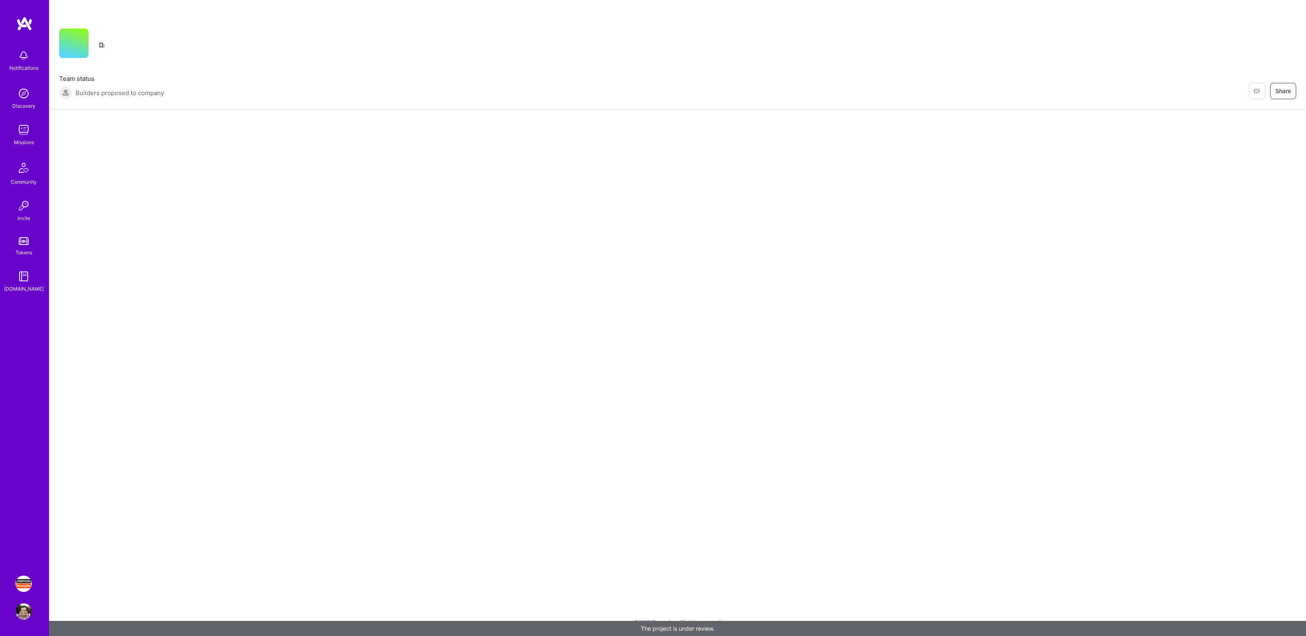 This screenshot has height=636, width=1306. Describe the element at coordinates (24, 168) in the screenshot. I see `img: Community` at that location.